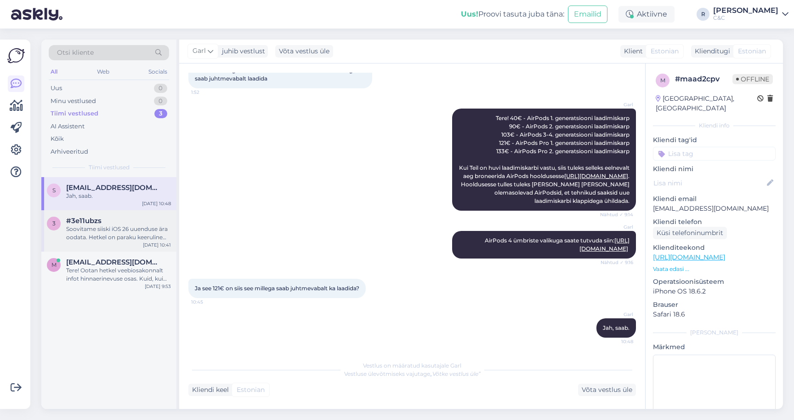  What do you see at coordinates (114, 262) in the screenshot?
I see `span: murdveemurdvee@gmail.com` at bounding box center [114, 262].